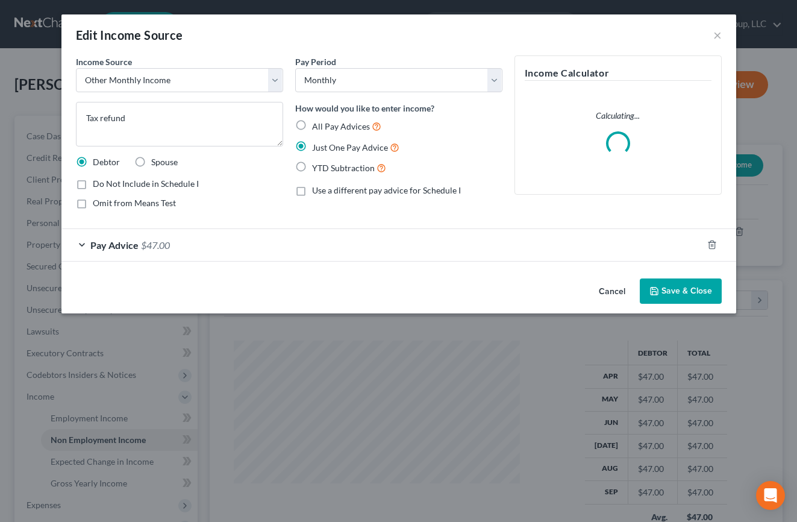 Image resolution: width=797 pixels, height=522 pixels. Describe the element at coordinates (344, 168) in the screenshot. I see `span: YTD Subtraction` at that location.